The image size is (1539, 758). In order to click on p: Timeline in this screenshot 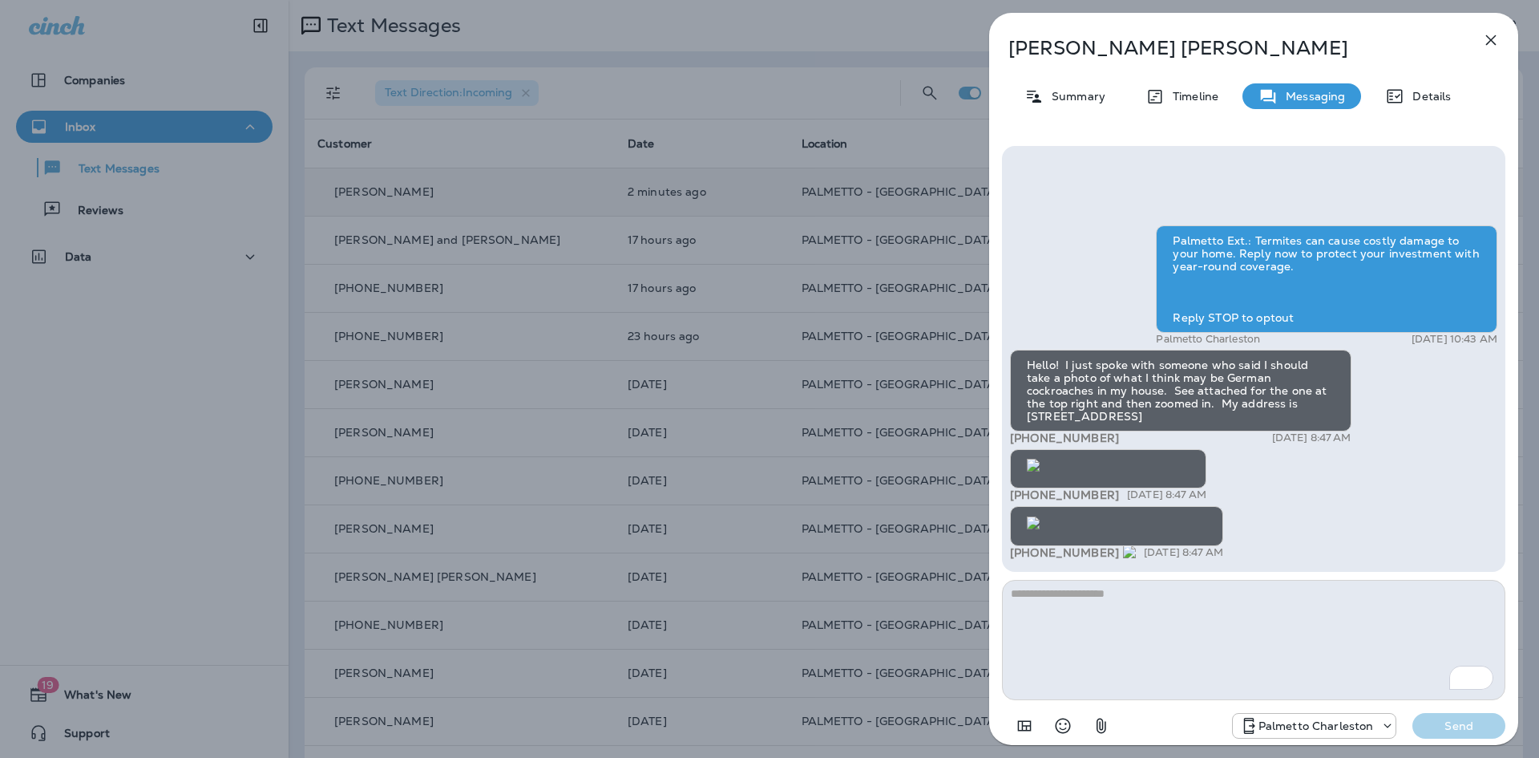, I will do `click(1191, 96)`.